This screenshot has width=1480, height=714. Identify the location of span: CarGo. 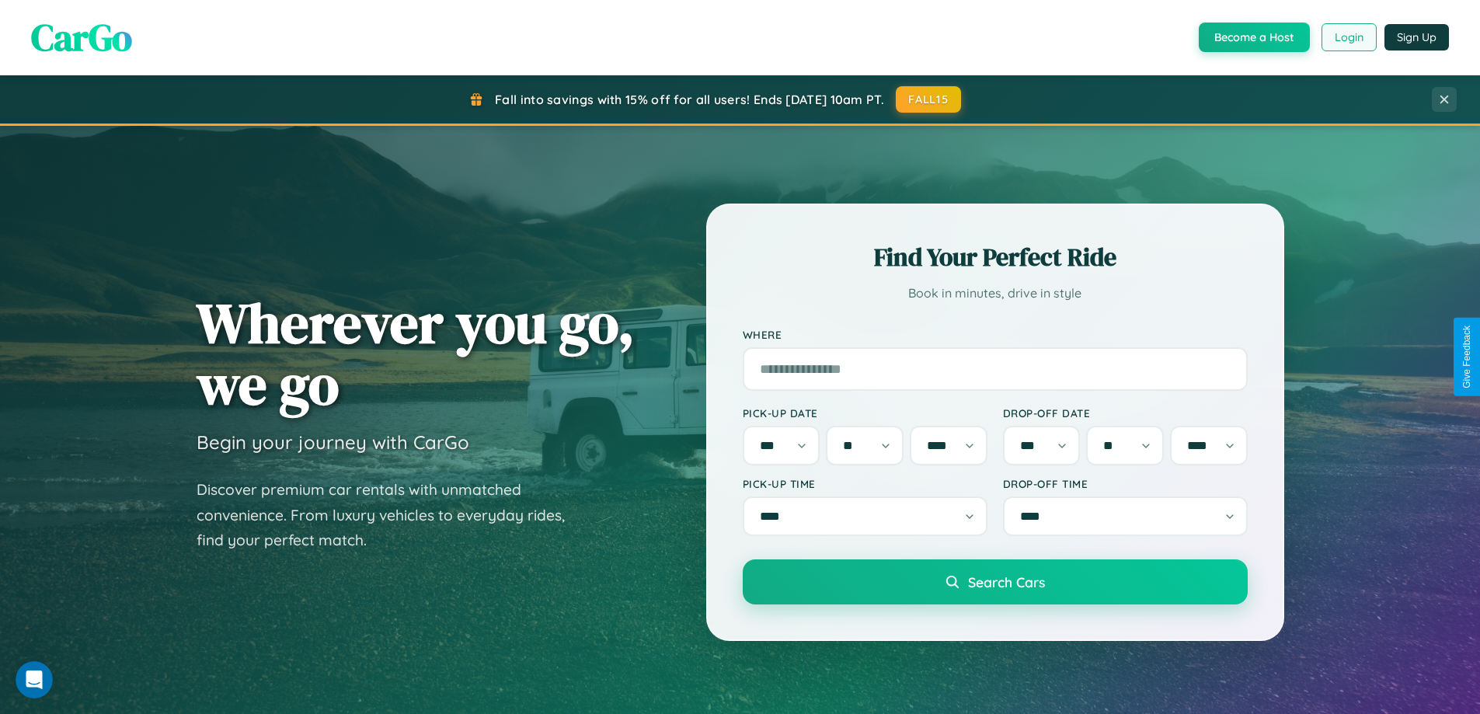
(82, 37).